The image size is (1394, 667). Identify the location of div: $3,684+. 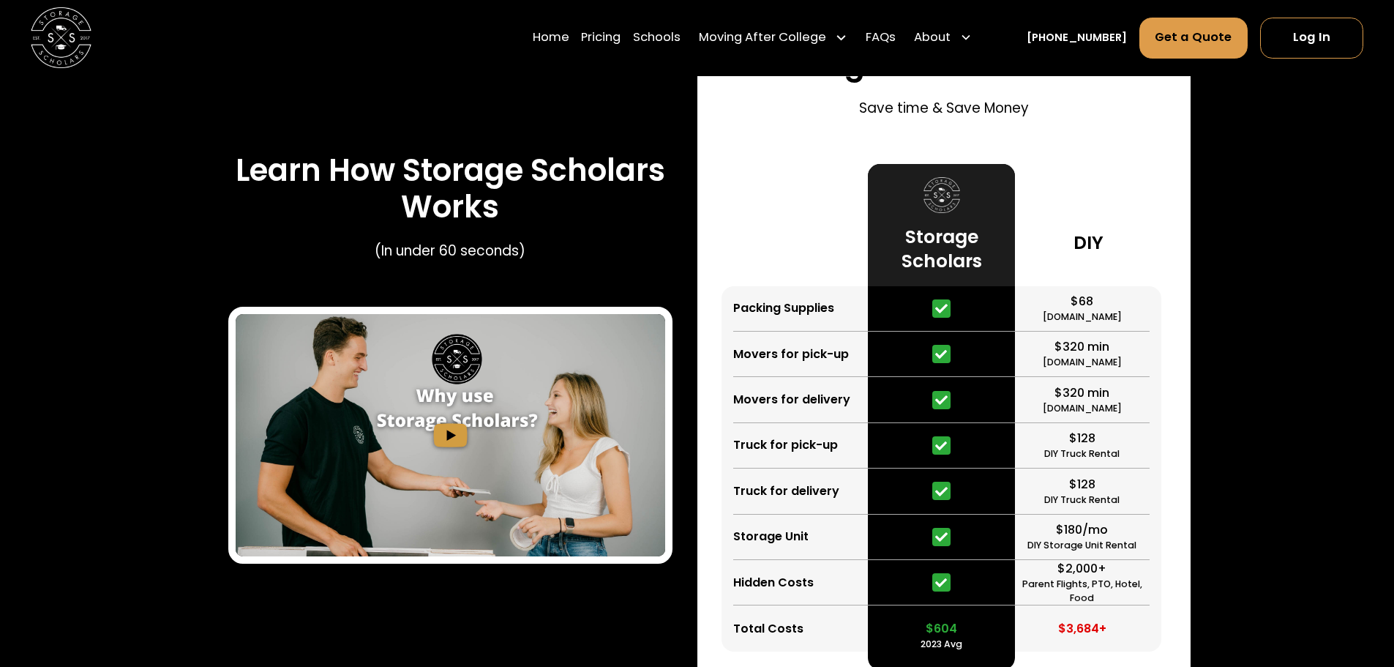
(1082, 629).